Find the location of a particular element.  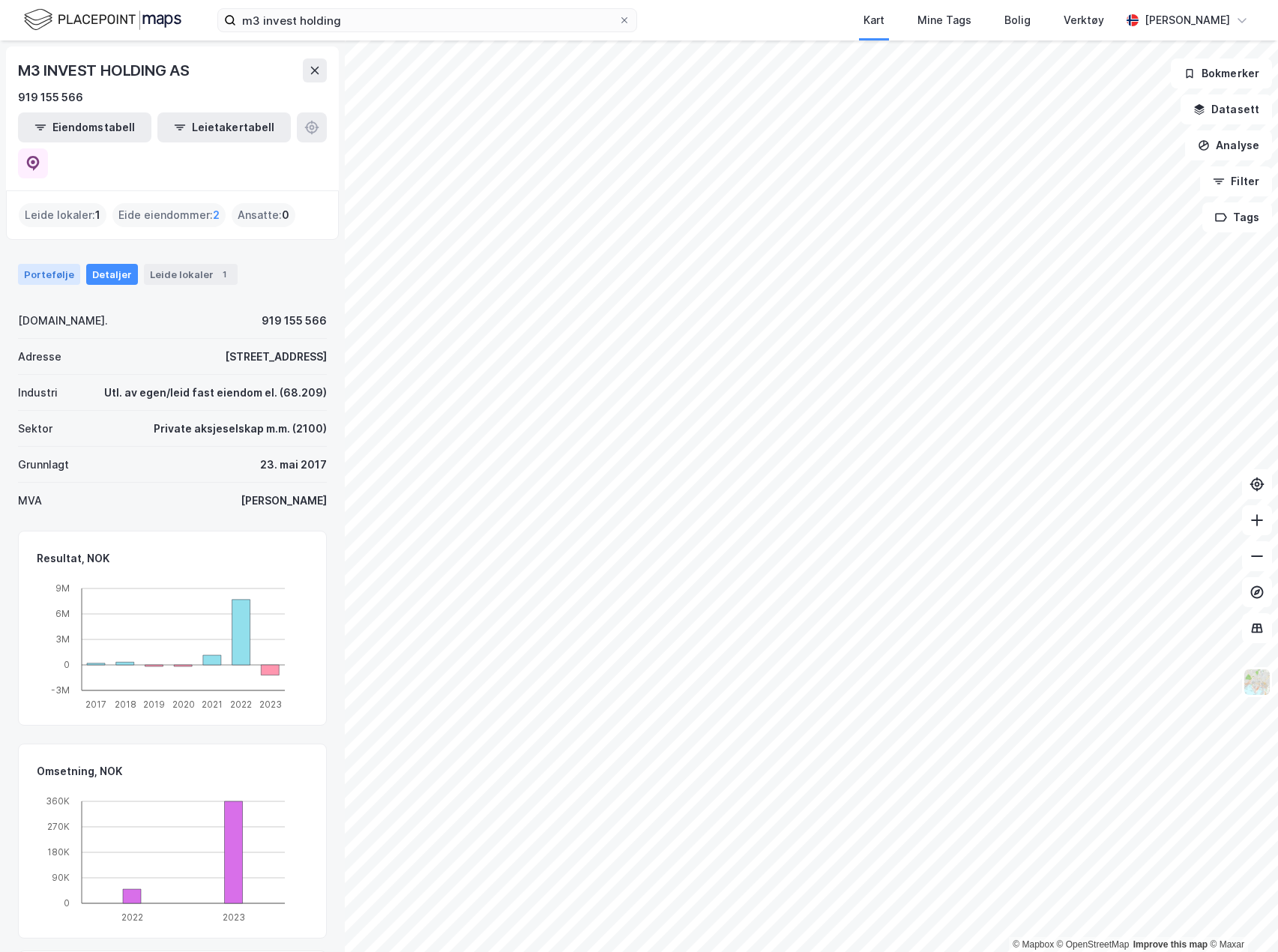

tspan: 9M is located at coordinates (62, 588).